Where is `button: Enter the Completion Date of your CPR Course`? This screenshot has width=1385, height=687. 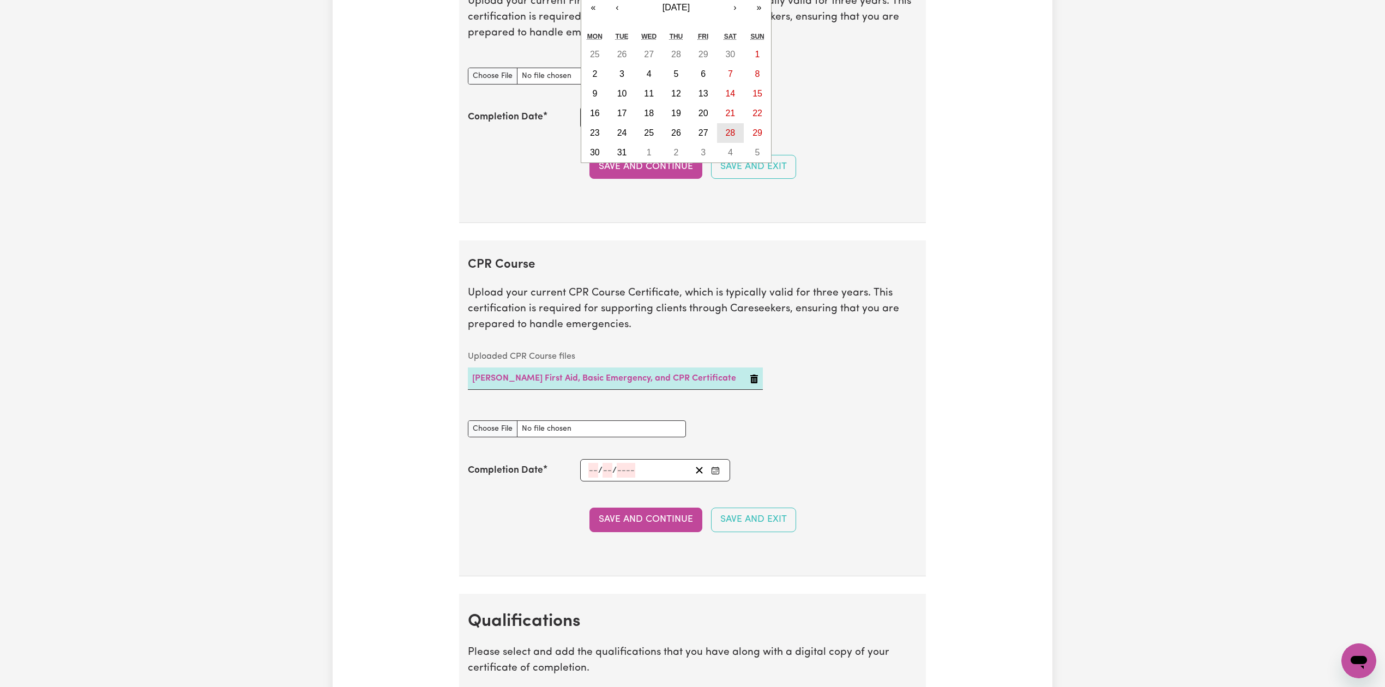 button: Enter the Completion Date of your CPR Course is located at coordinates (715, 470).